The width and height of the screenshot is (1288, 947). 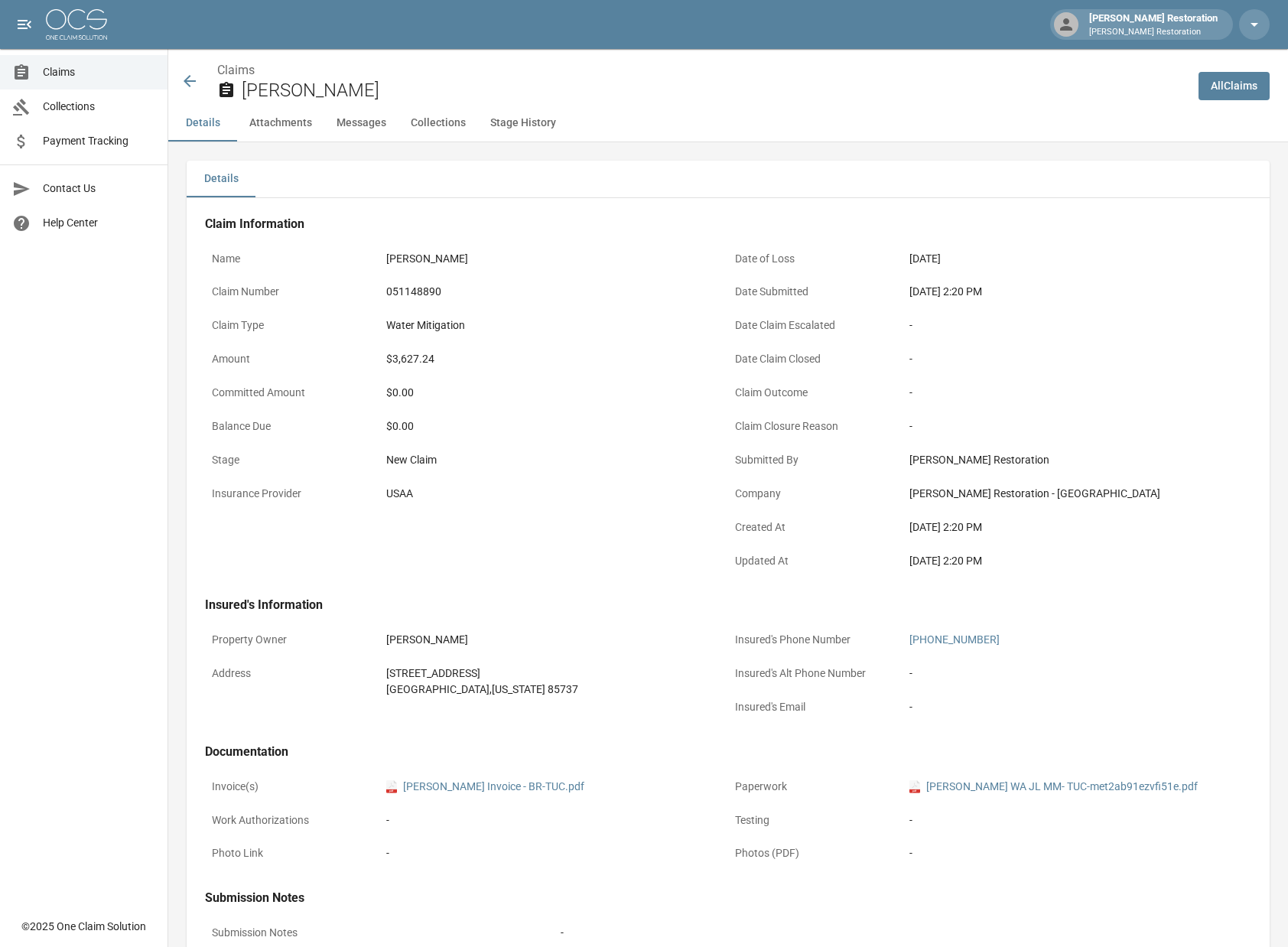 What do you see at coordinates (728, 752) in the screenshot?
I see `h4: Documentation` at bounding box center [728, 752].